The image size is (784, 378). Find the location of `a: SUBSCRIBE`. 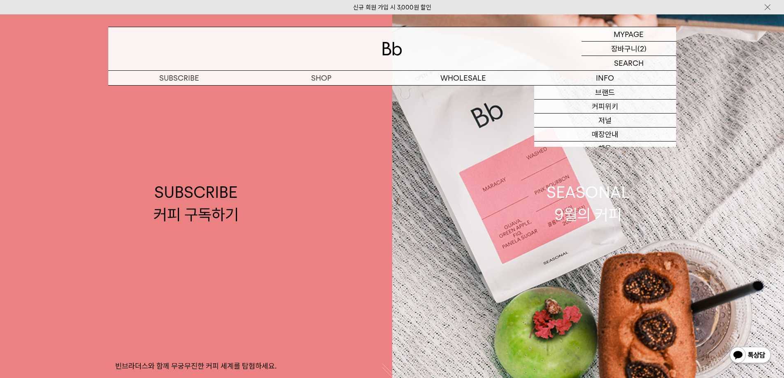

a: SUBSCRIBE is located at coordinates (179, 78).